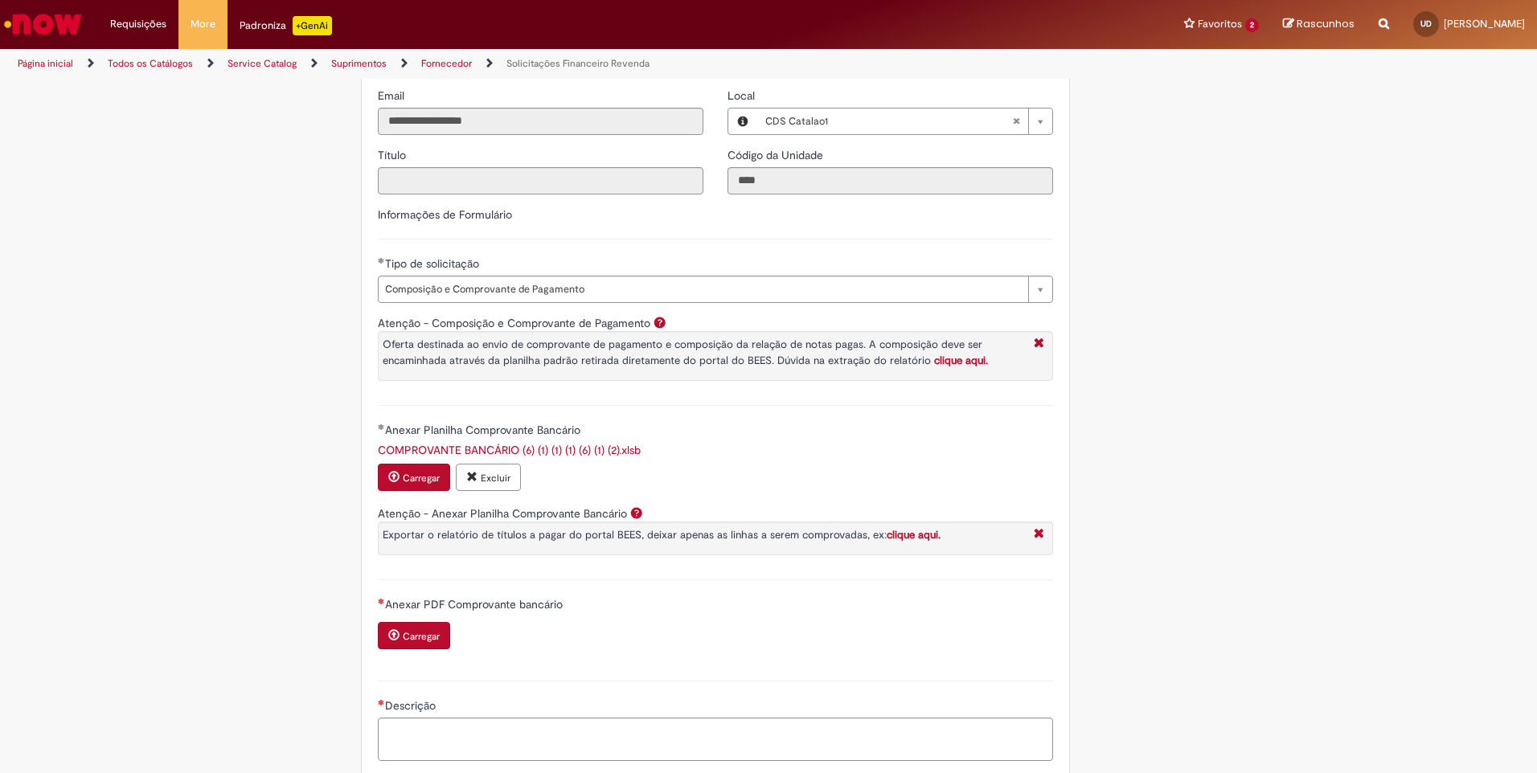  Describe the element at coordinates (743, 121) in the screenshot. I see `button: Local, Visualizar este registro CDS Catalao1` at that location.